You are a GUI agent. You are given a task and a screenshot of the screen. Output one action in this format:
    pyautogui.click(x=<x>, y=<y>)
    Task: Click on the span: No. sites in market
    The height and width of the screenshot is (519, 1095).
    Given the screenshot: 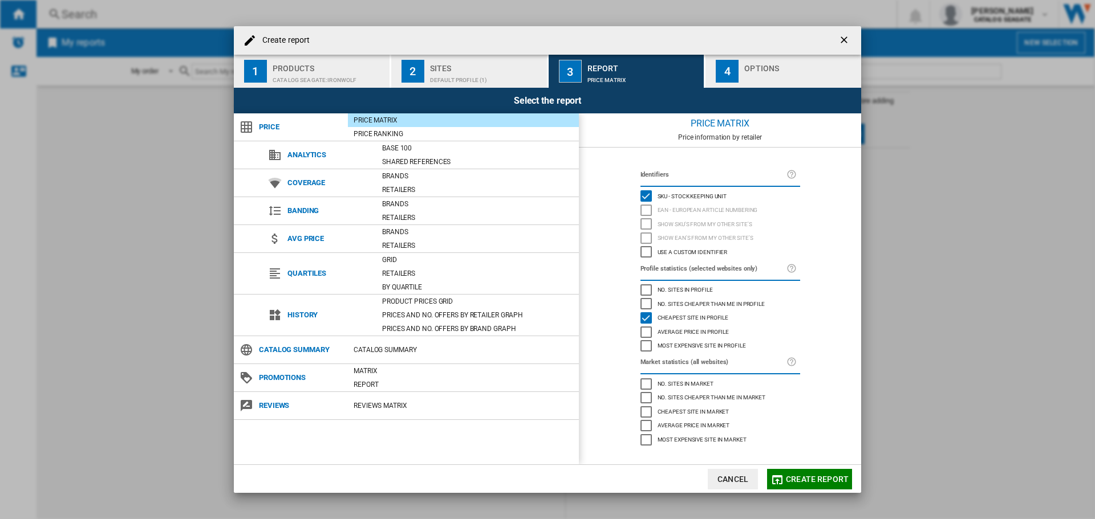 What is the action you would take?
    pyautogui.click(x=685, y=383)
    